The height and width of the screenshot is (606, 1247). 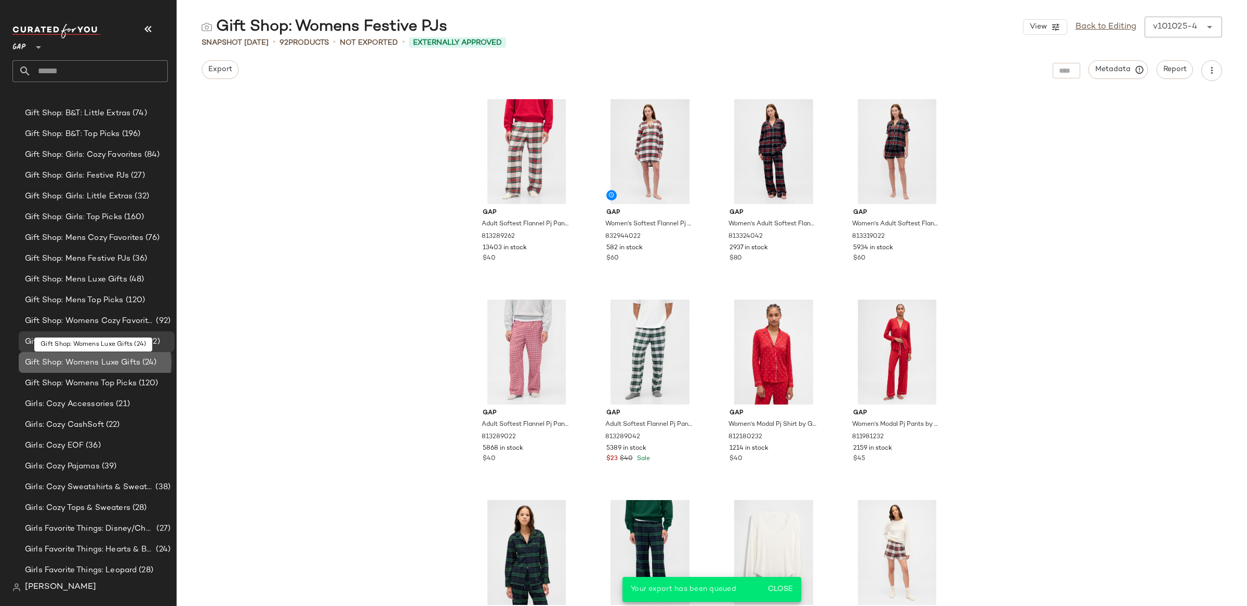 What do you see at coordinates (650, 152) in the screenshot?
I see `img: cn60765332.jpg` at bounding box center [650, 152].